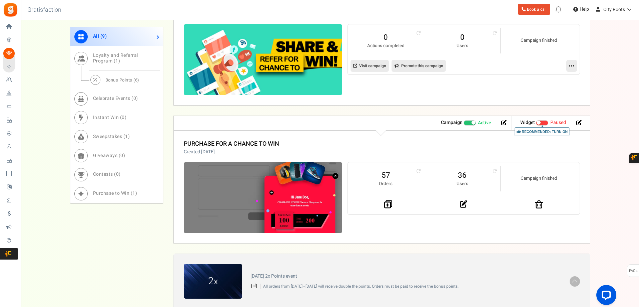  What do you see at coordinates (216, 281) in the screenshot?
I see `small: x` at bounding box center [216, 281].